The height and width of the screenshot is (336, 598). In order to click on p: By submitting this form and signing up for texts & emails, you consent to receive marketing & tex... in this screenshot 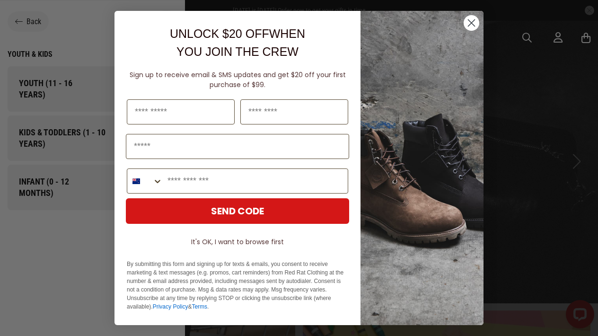, I will do `click(238, 285)`.